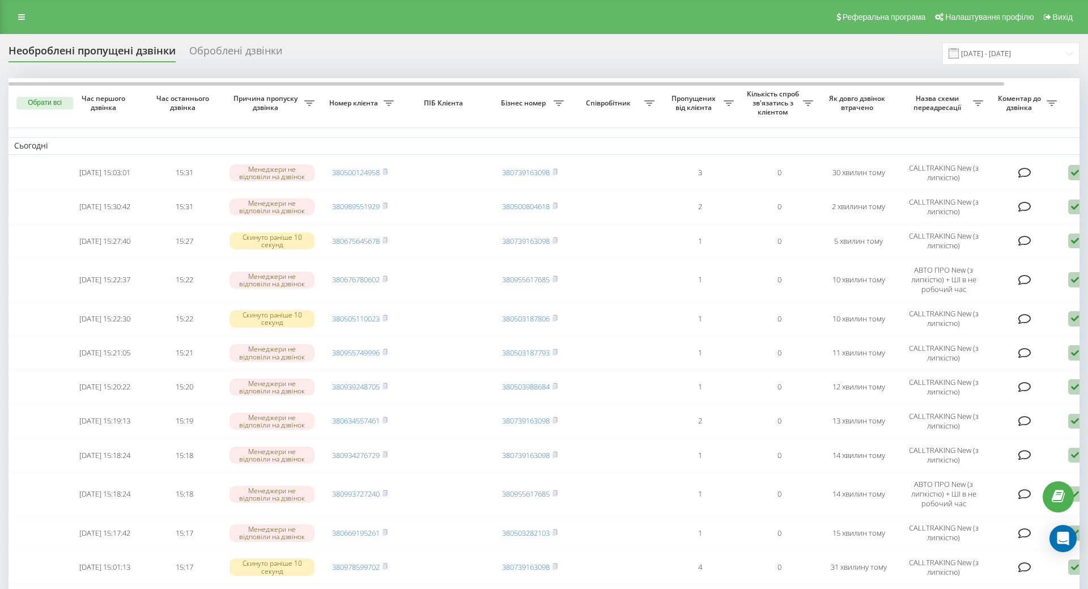 Image resolution: width=1088 pixels, height=589 pixels. Describe the element at coordinates (356, 206) in the screenshot. I see `a: 380989551929` at that location.